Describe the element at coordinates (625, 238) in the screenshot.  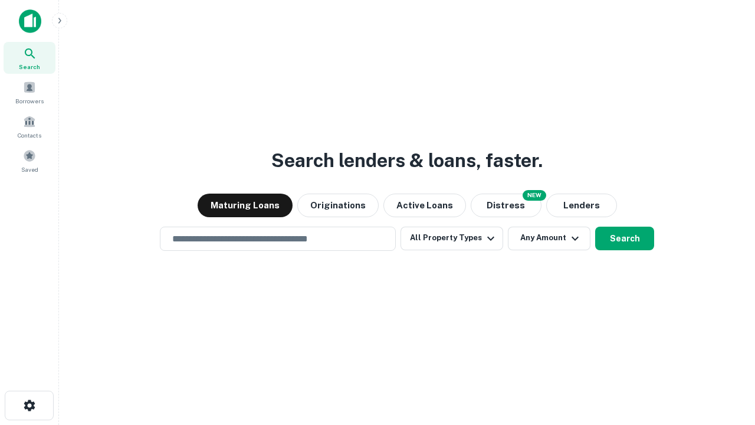
I see `button: Search` at that location.